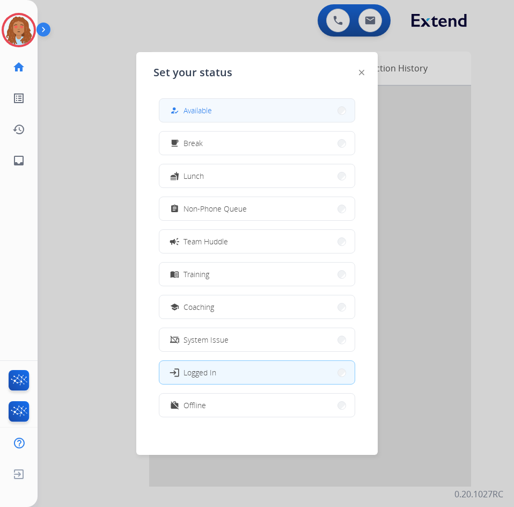 The image size is (514, 507). I want to click on p: 0.20.1027RC, so click(479, 494).